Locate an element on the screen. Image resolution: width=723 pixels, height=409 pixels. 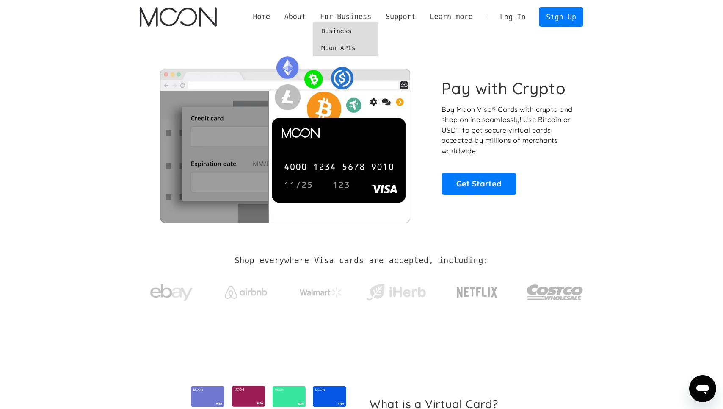
a: Sign Up is located at coordinates (561, 17).